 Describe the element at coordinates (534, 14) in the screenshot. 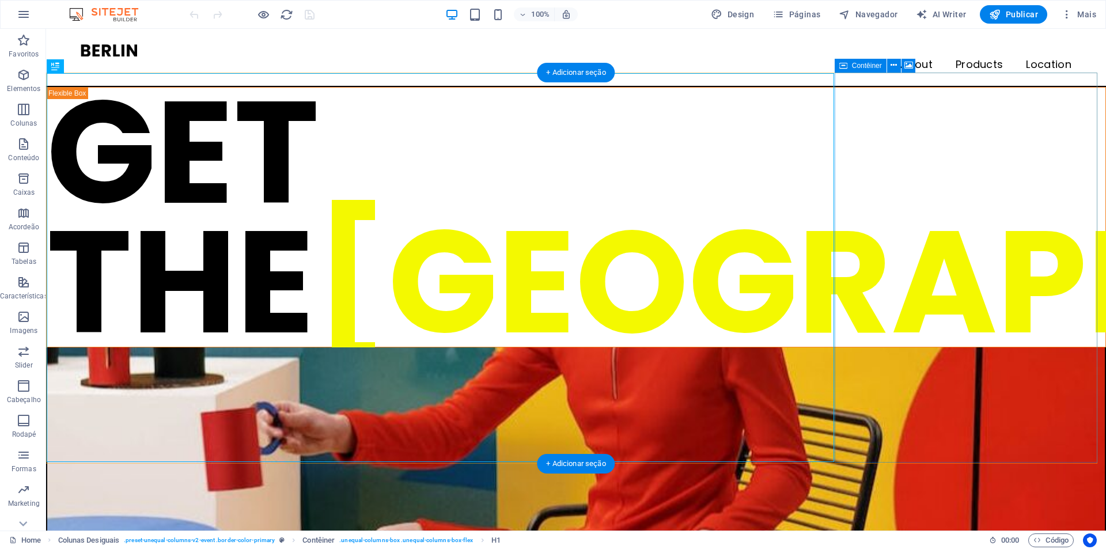

I see `button: 100%` at that location.